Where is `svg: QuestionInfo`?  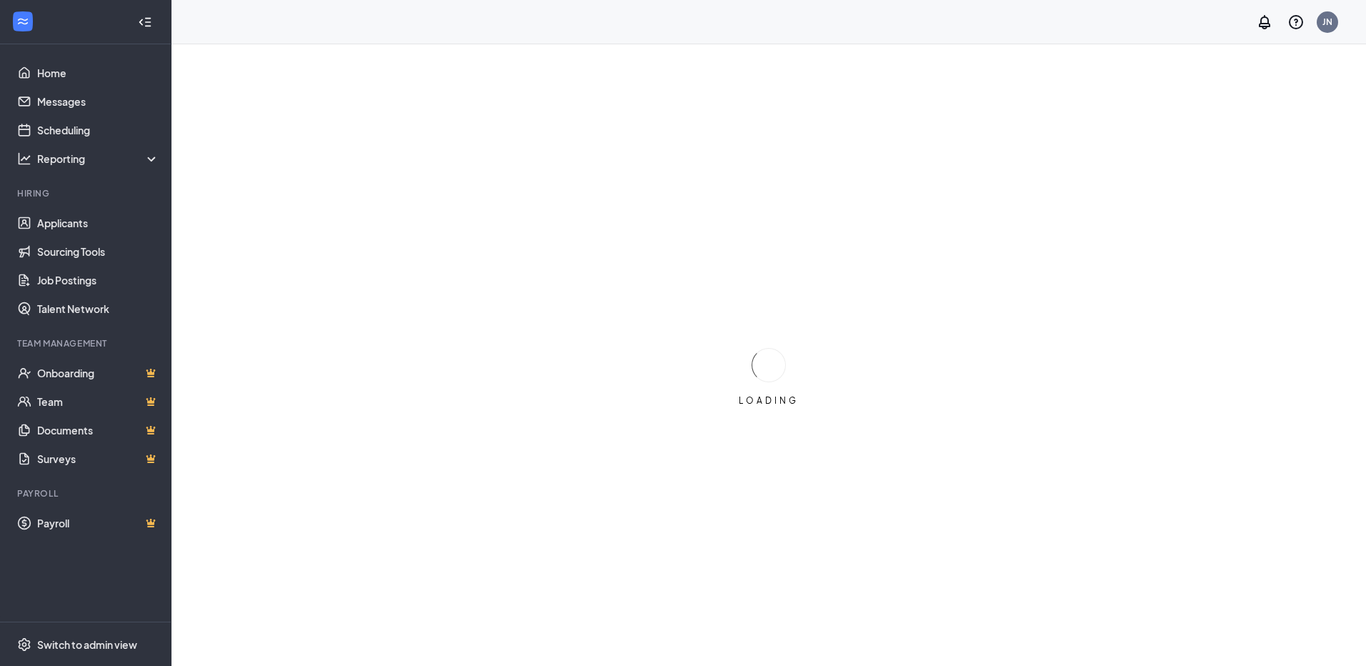
svg: QuestionInfo is located at coordinates (1296, 22).